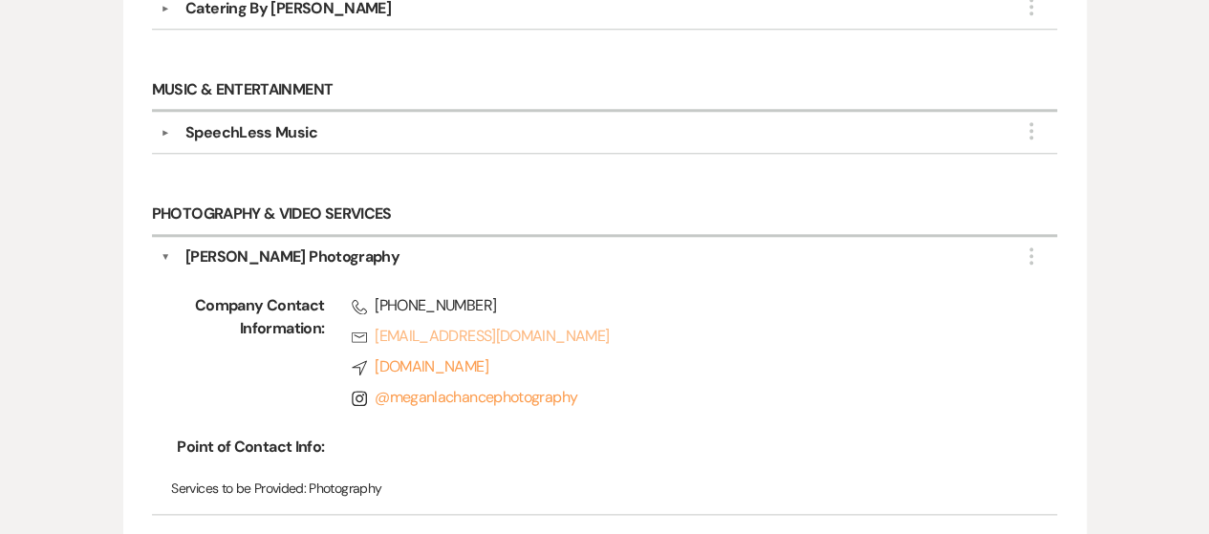 The width and height of the screenshot is (1209, 534). I want to click on span: Services to be Provided:, so click(238, 488).